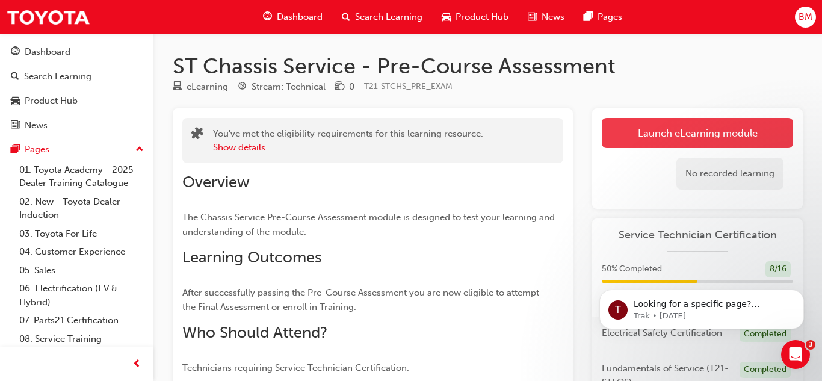 The width and height of the screenshot is (822, 381). What do you see at coordinates (698, 235) in the screenshot?
I see `span: Service Technician Certification` at bounding box center [698, 235].